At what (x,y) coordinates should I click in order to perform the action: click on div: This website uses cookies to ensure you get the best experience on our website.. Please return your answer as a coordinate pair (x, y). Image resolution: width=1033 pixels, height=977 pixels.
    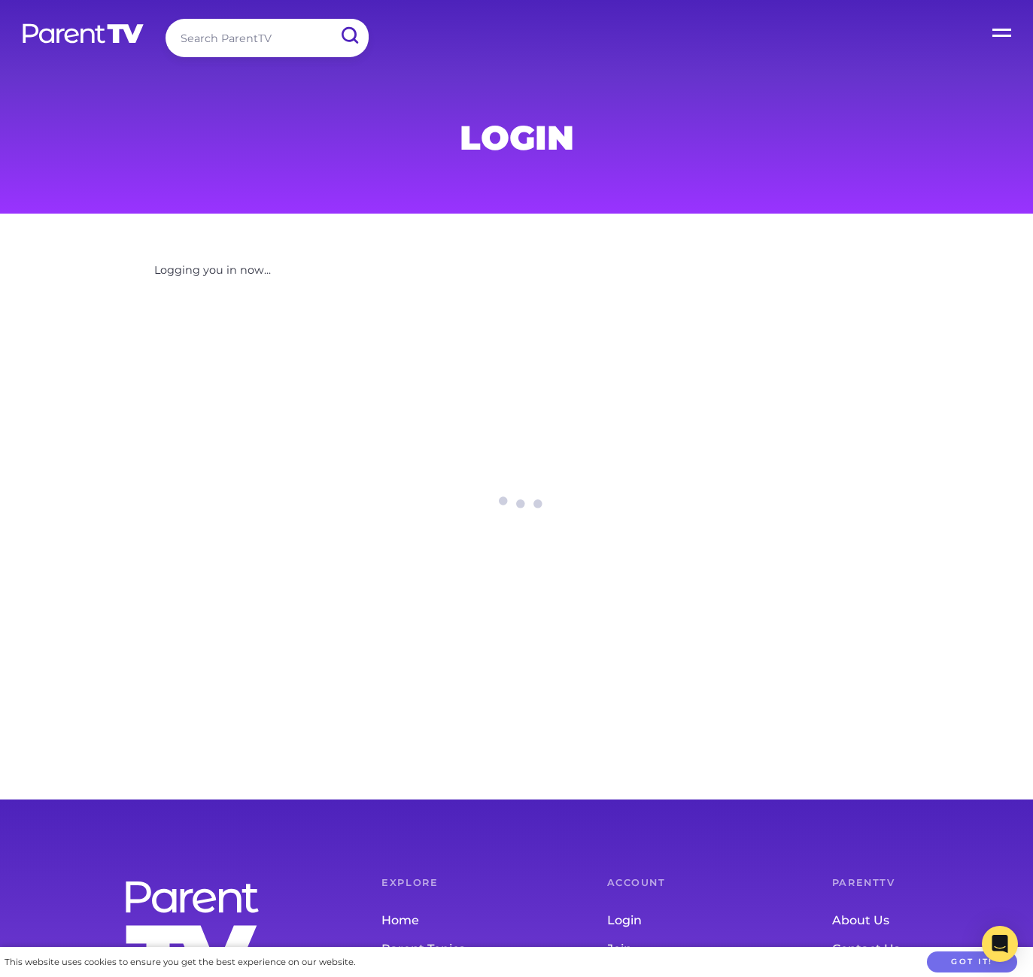
    Looking at the image, I should click on (180, 962).